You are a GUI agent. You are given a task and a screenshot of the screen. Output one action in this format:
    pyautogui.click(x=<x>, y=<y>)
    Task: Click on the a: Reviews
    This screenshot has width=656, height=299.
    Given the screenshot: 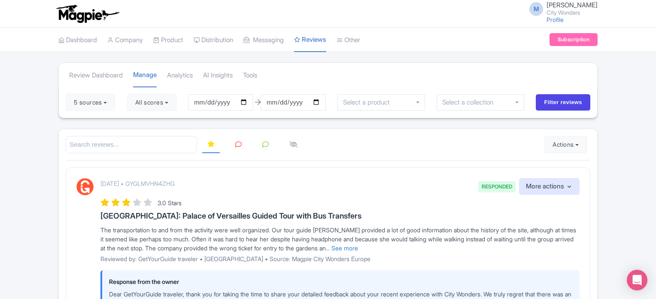 What is the action you would take?
    pyautogui.click(x=310, y=40)
    